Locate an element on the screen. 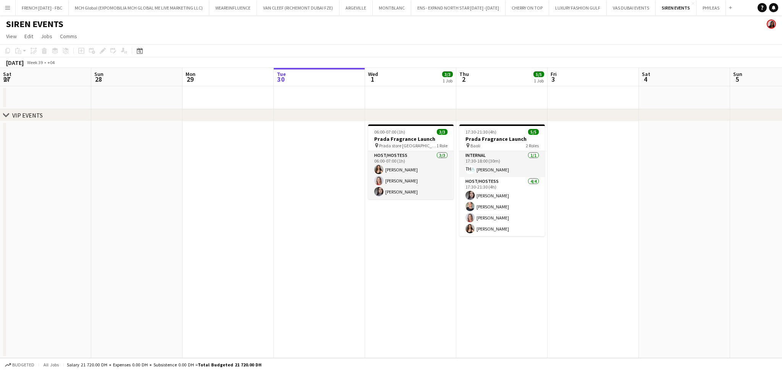 The image size is (782, 371). span: Wed is located at coordinates (373, 74).